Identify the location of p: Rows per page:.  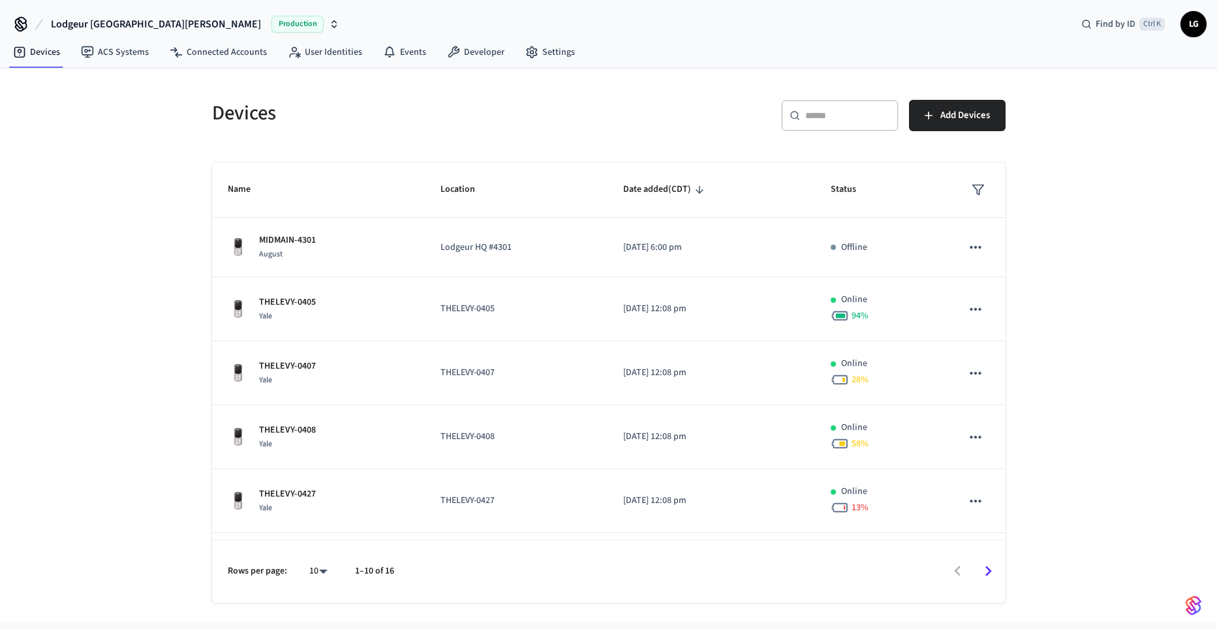
(257, 571).